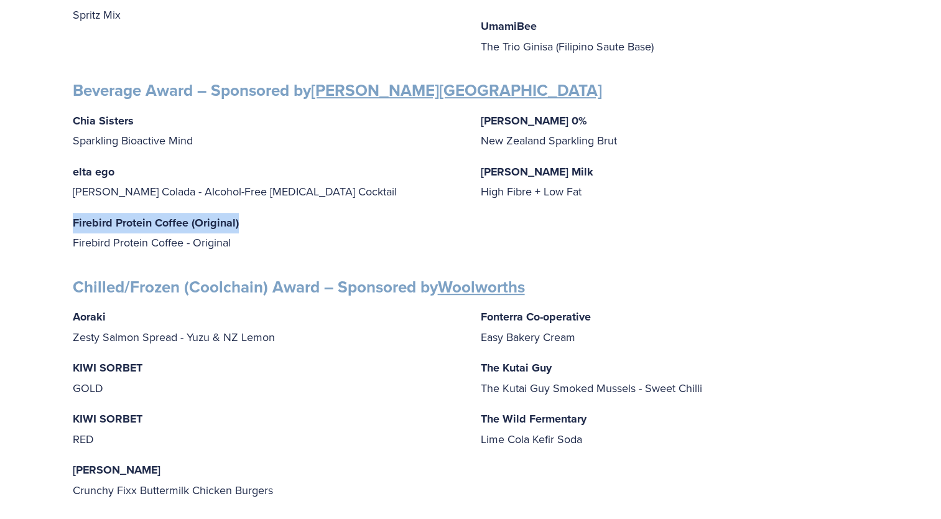 The width and height of the screenshot is (941, 519). What do you see at coordinates (535, 317) in the screenshot?
I see `strong: Fonterra Co-operative` at bounding box center [535, 317].